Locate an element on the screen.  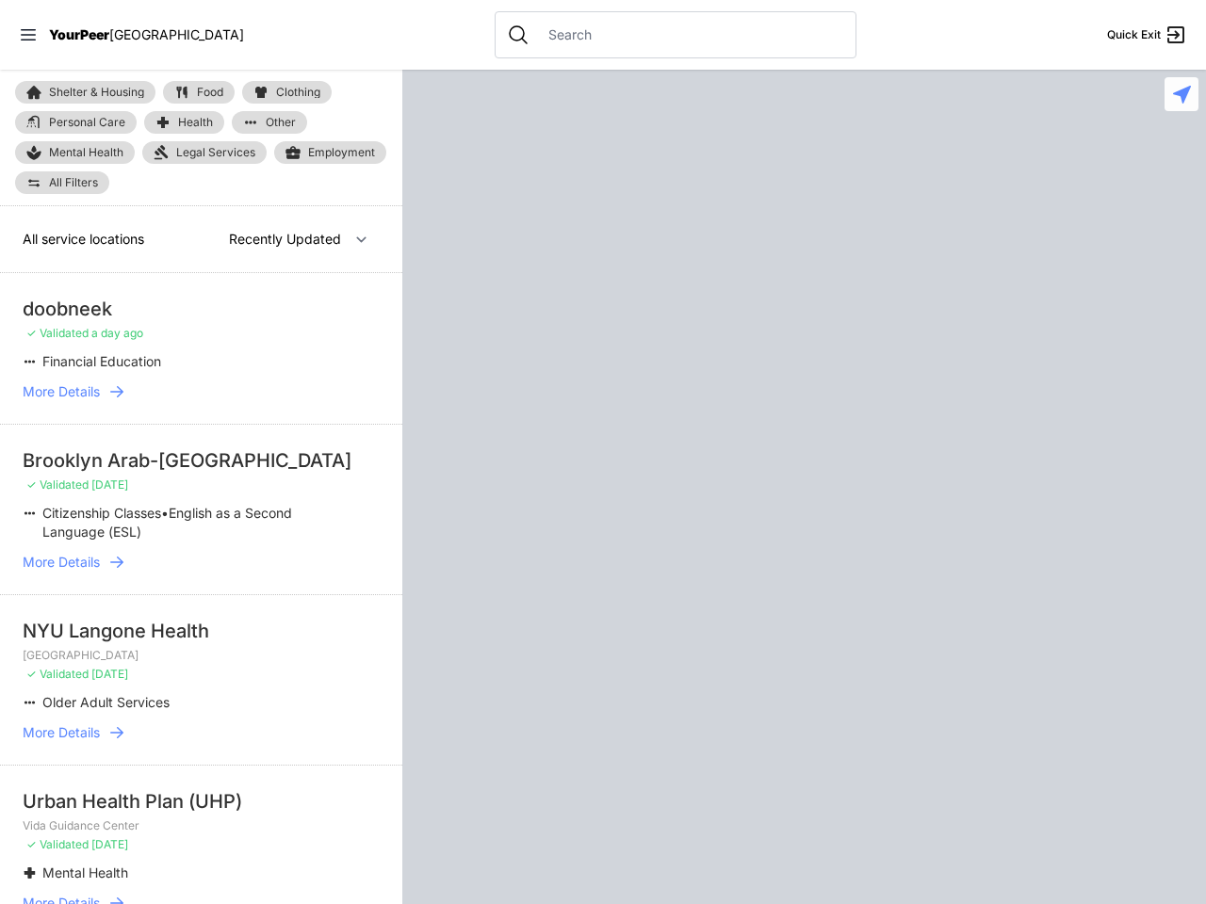
span: Health is located at coordinates (195, 122).